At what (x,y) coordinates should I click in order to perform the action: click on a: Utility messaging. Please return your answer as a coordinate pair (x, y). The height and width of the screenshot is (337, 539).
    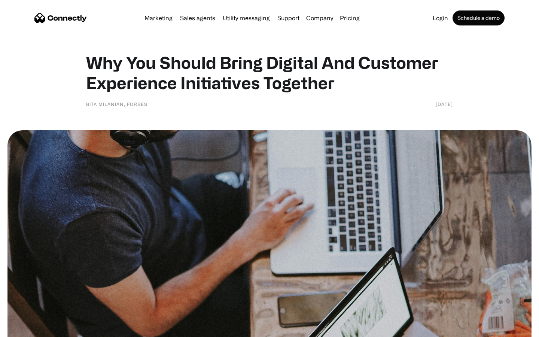
    Looking at the image, I should click on (246, 18).